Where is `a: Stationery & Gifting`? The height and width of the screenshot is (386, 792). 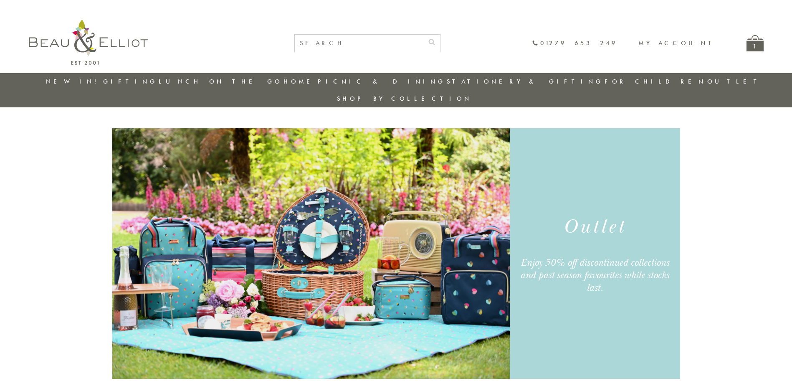 a: Stationery & Gifting is located at coordinates (525, 81).